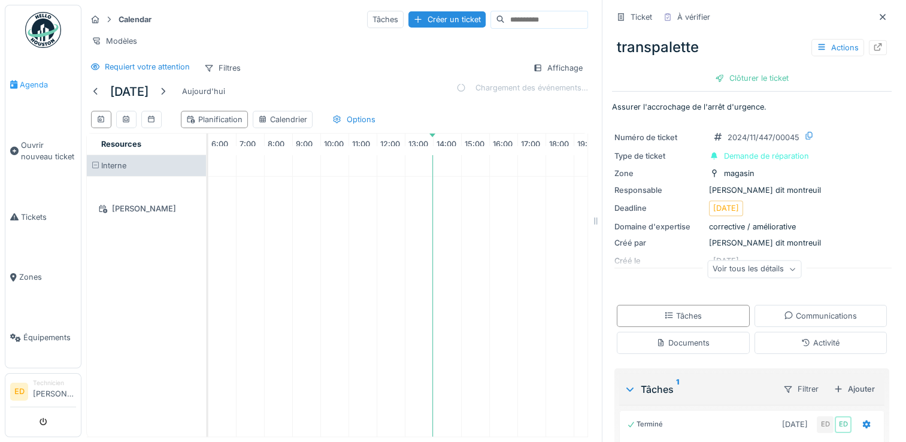 The image size is (906, 442). What do you see at coordinates (659, 208) in the screenshot?
I see `div: Deadline` at bounding box center [659, 208].